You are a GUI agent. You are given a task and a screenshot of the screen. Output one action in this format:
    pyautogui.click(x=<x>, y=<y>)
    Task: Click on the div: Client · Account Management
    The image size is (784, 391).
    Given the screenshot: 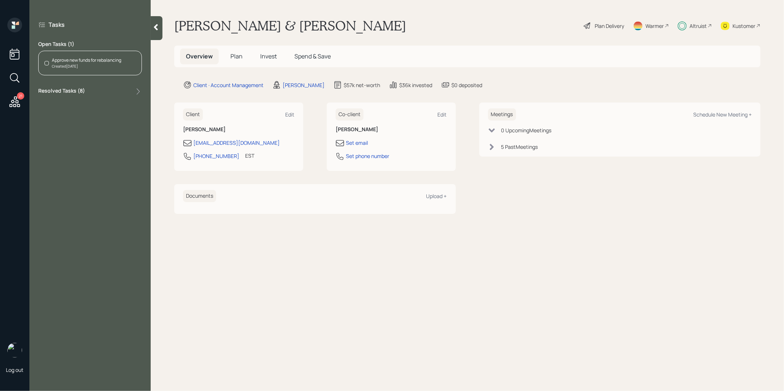 What is the action you would take?
    pyautogui.click(x=228, y=85)
    